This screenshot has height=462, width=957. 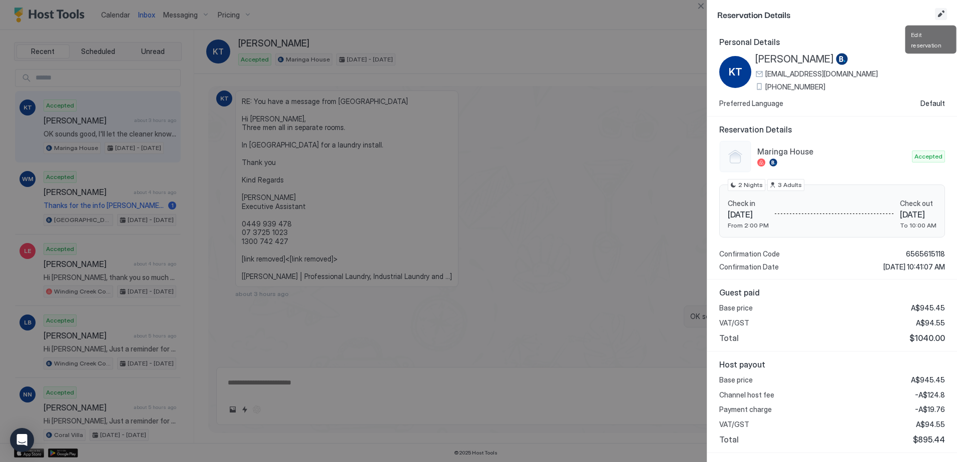 What do you see at coordinates (927, 338) in the screenshot?
I see `span: $1040.00` at bounding box center [927, 338].